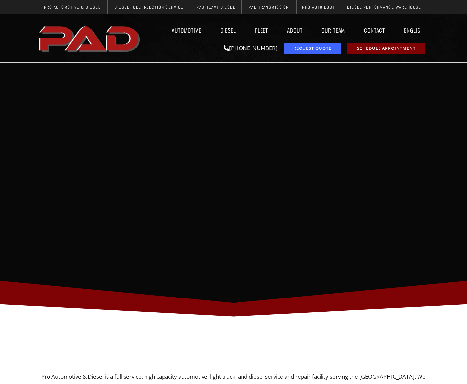 Image resolution: width=467 pixels, height=384 pixels. What do you see at coordinates (90, 38) in the screenshot?
I see `a: pro automotive and diesel home page` at bounding box center [90, 38].